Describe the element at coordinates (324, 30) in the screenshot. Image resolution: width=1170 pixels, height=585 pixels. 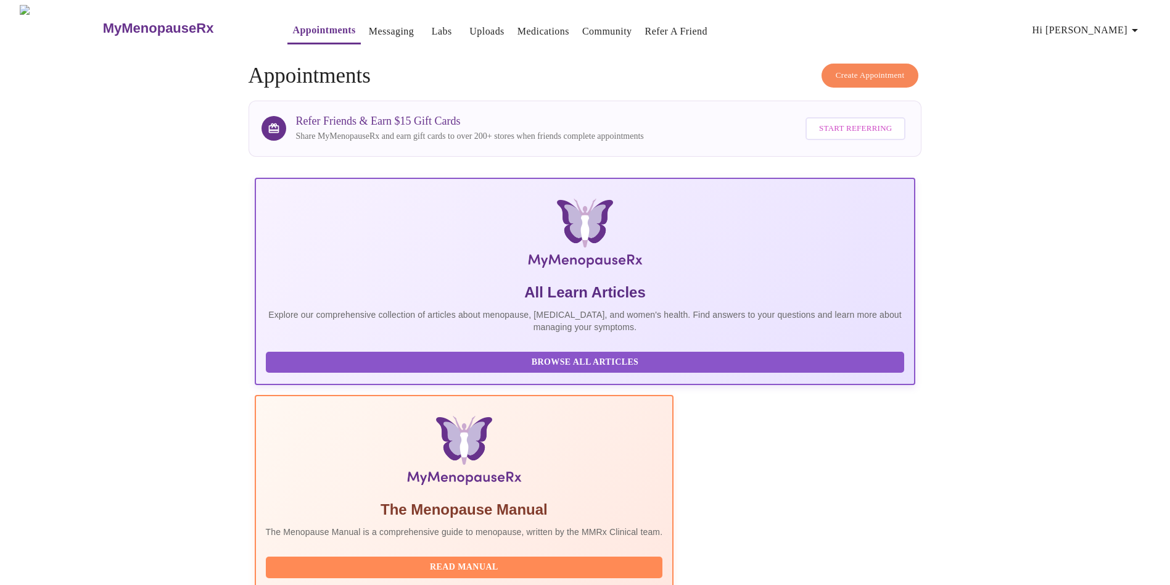
I see `a: Appointments` at that location.